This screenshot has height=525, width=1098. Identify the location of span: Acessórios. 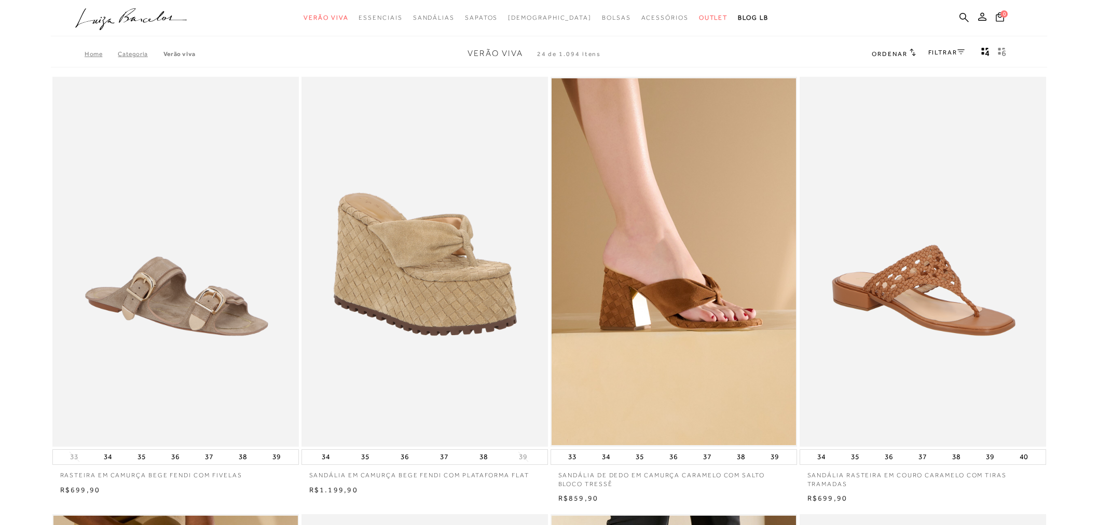
(665, 18).